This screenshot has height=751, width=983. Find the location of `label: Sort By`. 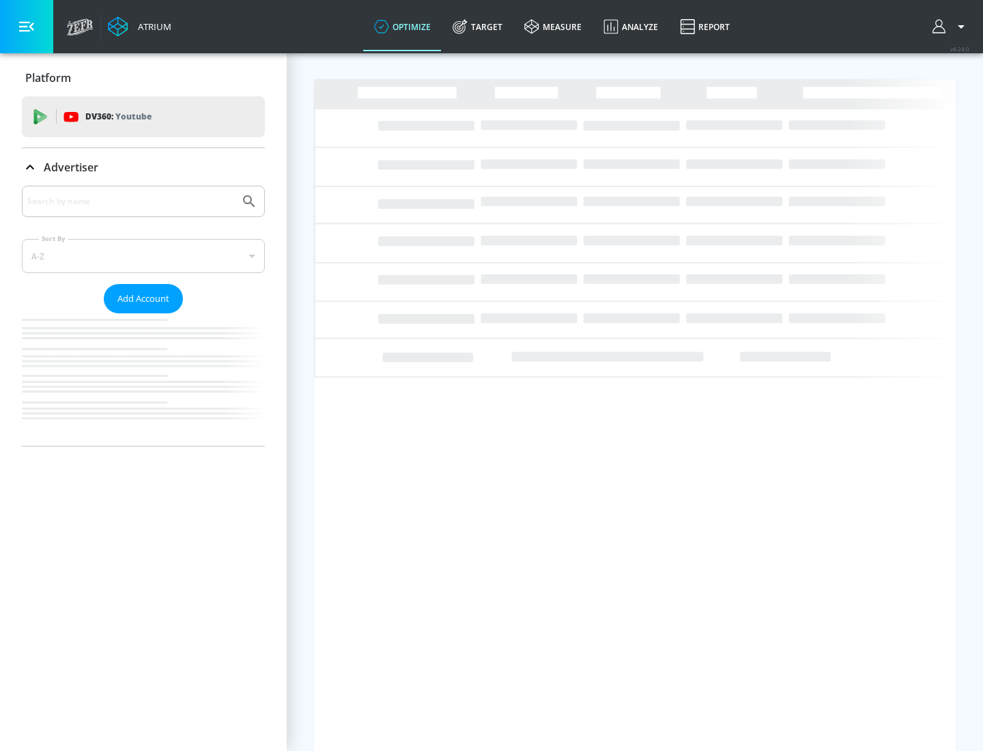

label: Sort By is located at coordinates (53, 238).